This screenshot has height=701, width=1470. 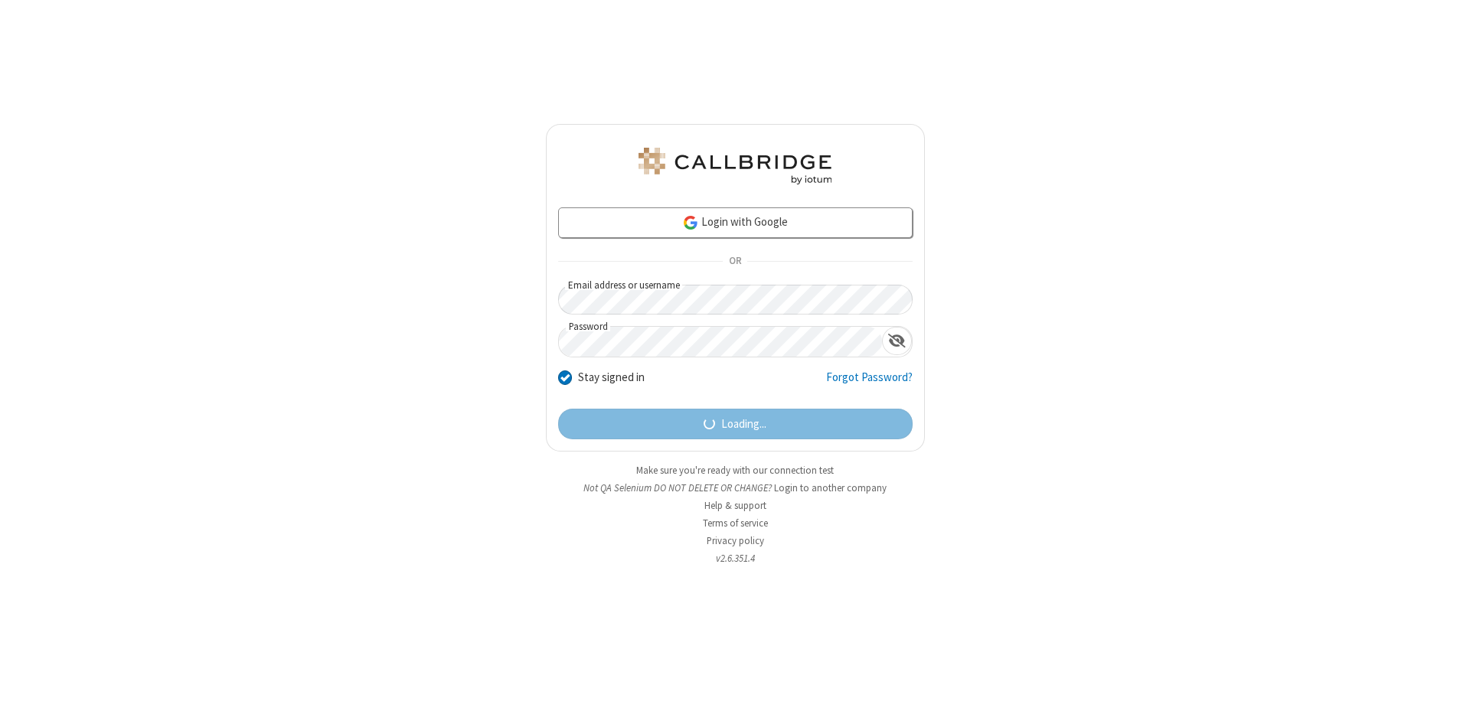 I want to click on span: Loading..., so click(x=743, y=424).